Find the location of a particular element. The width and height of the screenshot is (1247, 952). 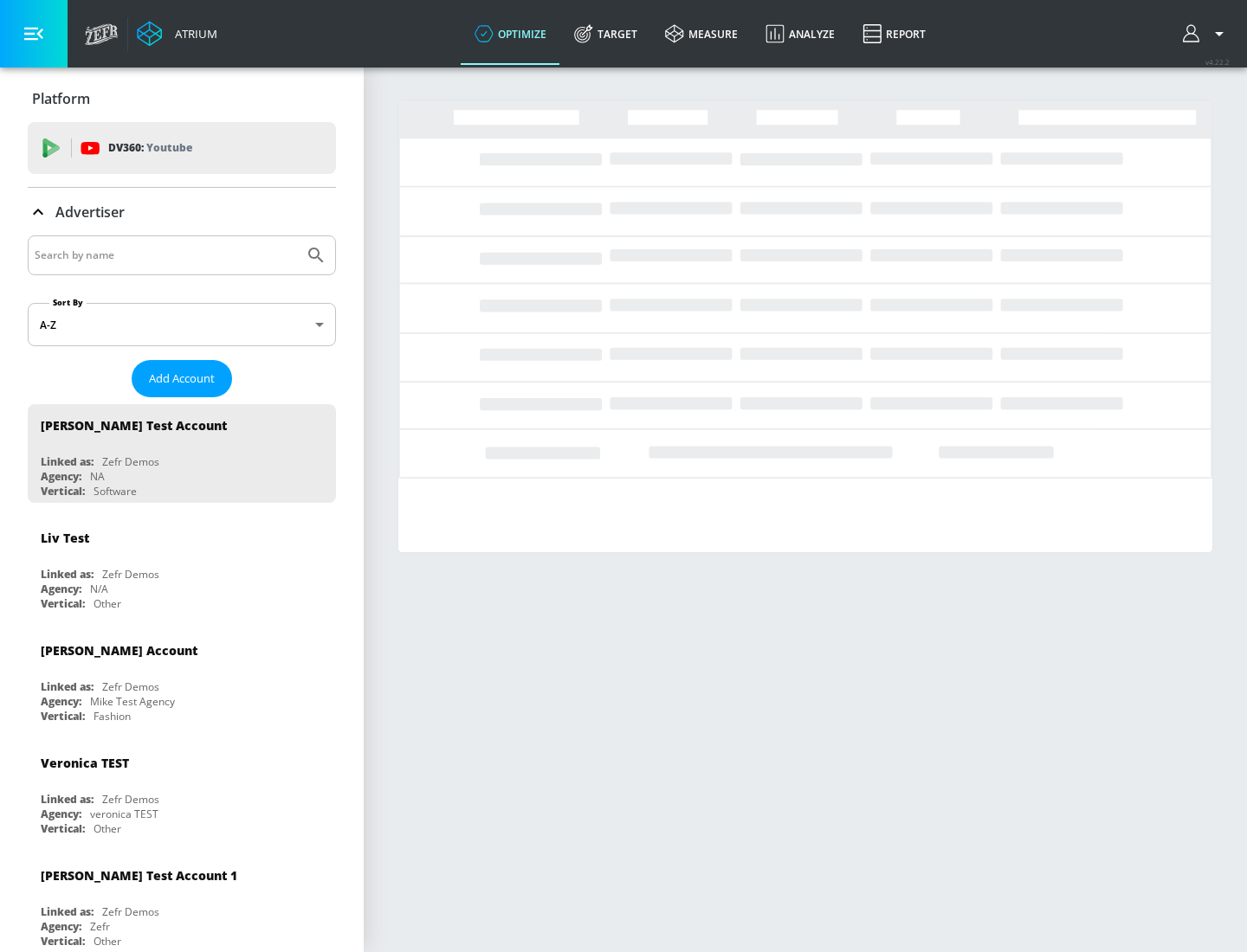

a: Target is located at coordinates (606, 34).